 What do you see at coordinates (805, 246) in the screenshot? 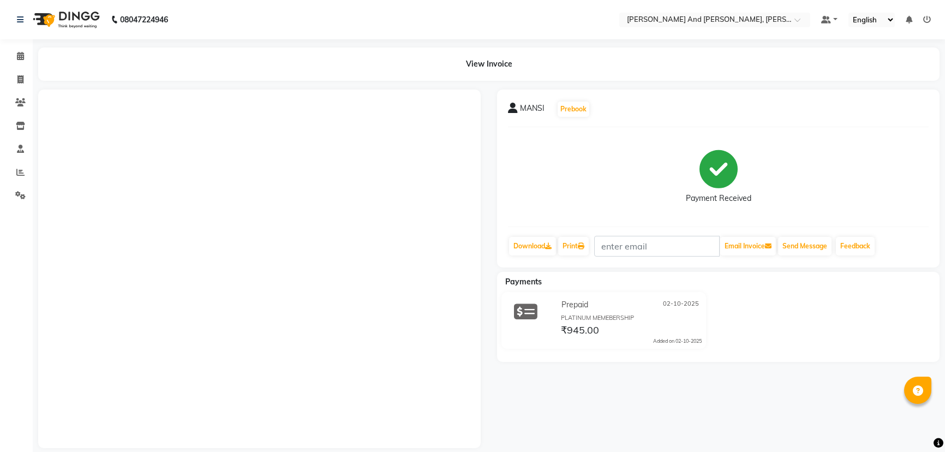
I see `button: Send Message` at bounding box center [805, 246].